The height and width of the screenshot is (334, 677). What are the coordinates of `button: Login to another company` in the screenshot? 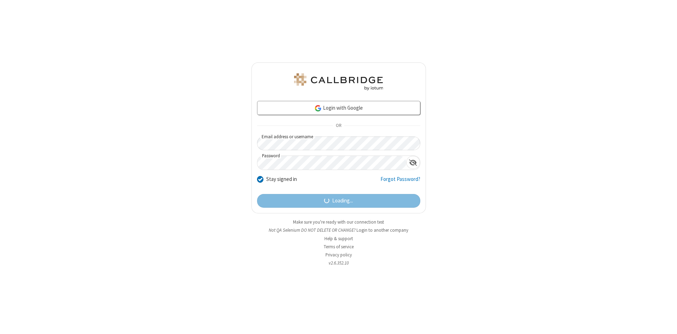 It's located at (382, 230).